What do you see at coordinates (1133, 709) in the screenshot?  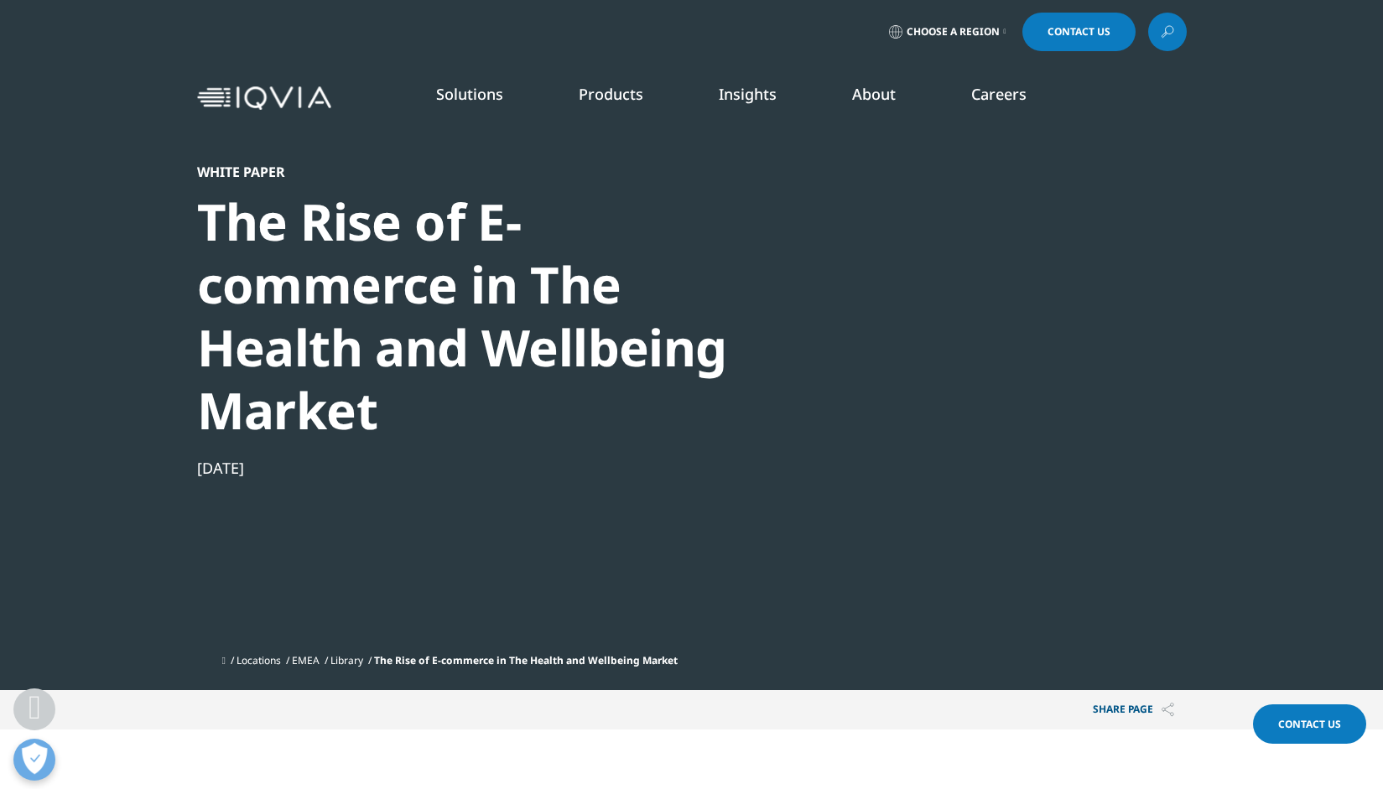 I see `button: Share PAGEShare PAGE` at bounding box center [1133, 709].